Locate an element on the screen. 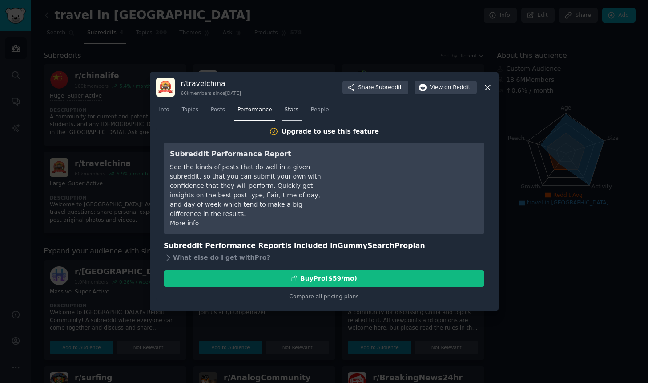 The width and height of the screenshot is (648, 383). span: GummySearch Pro is located at coordinates (373, 245).